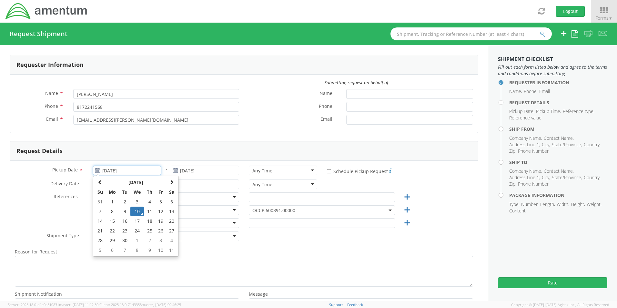 This screenshot has height=308, width=617. I want to click on td: 17, so click(137, 221).